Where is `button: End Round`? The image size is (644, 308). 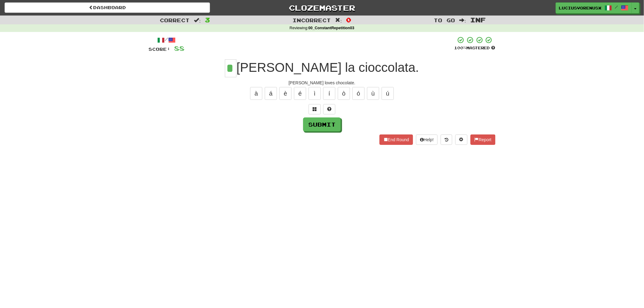 button: End Round is located at coordinates (396, 140).